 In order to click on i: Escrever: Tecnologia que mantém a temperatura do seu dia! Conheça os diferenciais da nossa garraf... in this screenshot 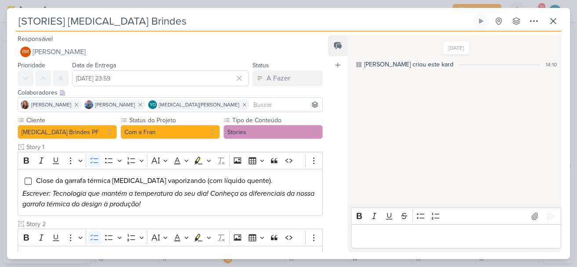, I will do `click(169, 199)`.